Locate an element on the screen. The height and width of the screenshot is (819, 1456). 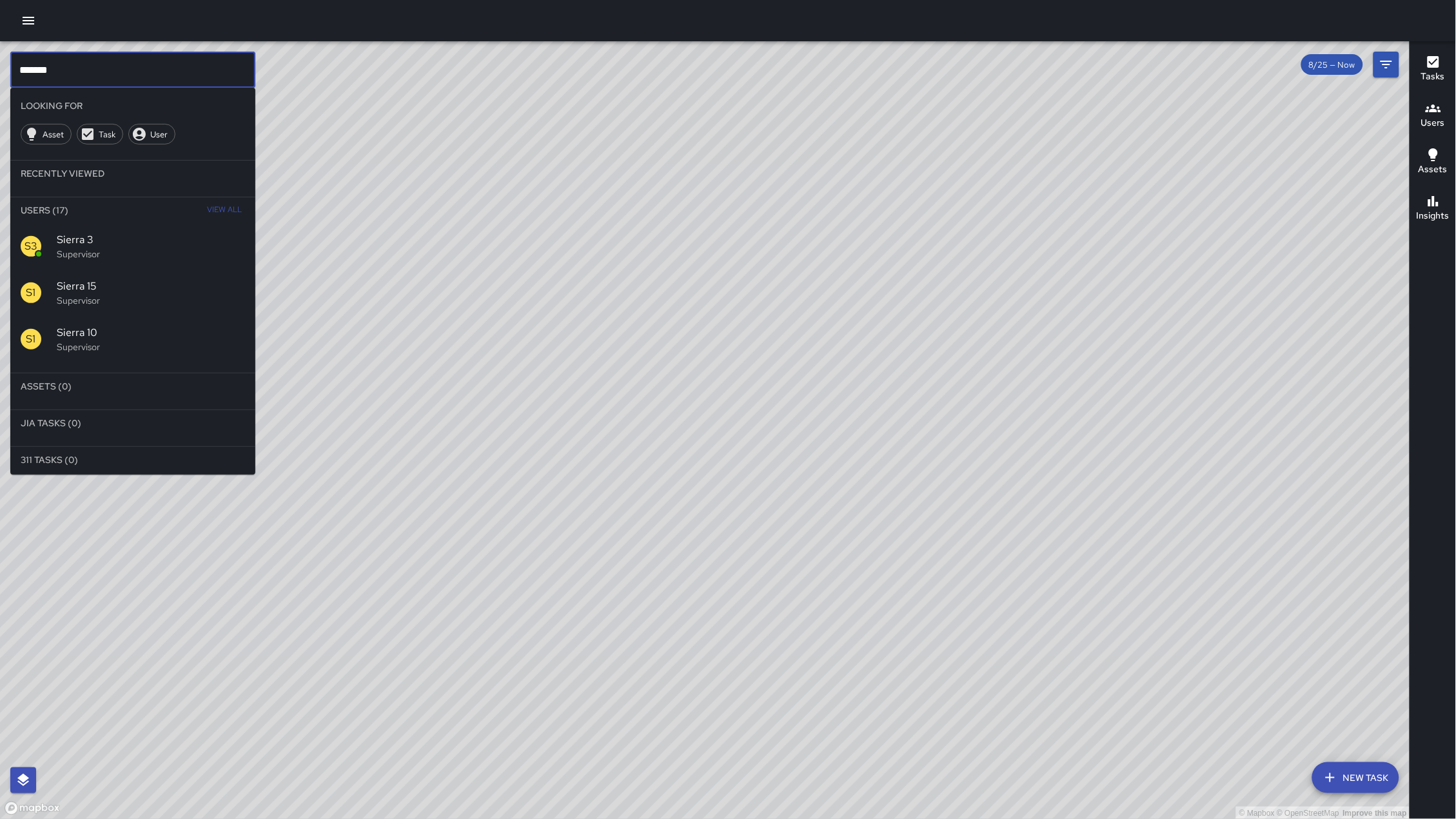
span: Sierra 10 is located at coordinates (150, 333).